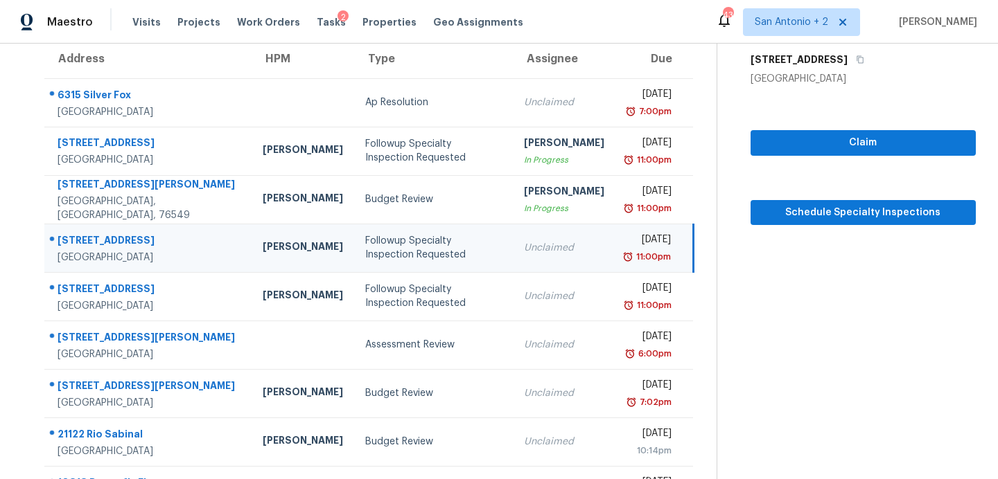 This screenshot has width=998, height=479. What do you see at coordinates (653, 354) in the screenshot?
I see `div: 6:00pm` at bounding box center [653, 354].